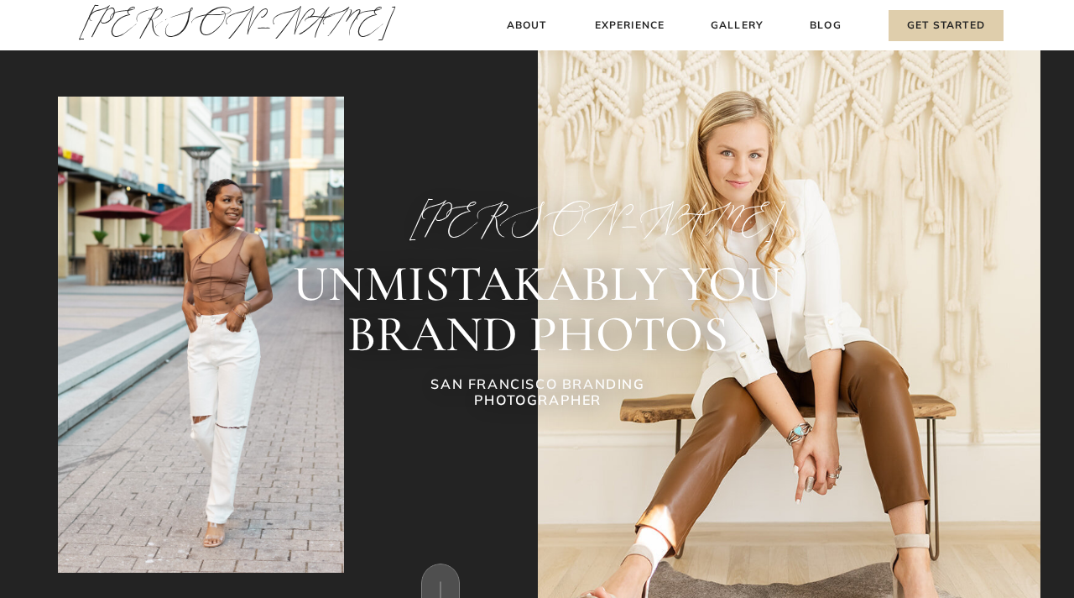  I want to click on h3: Gallery, so click(737, 25).